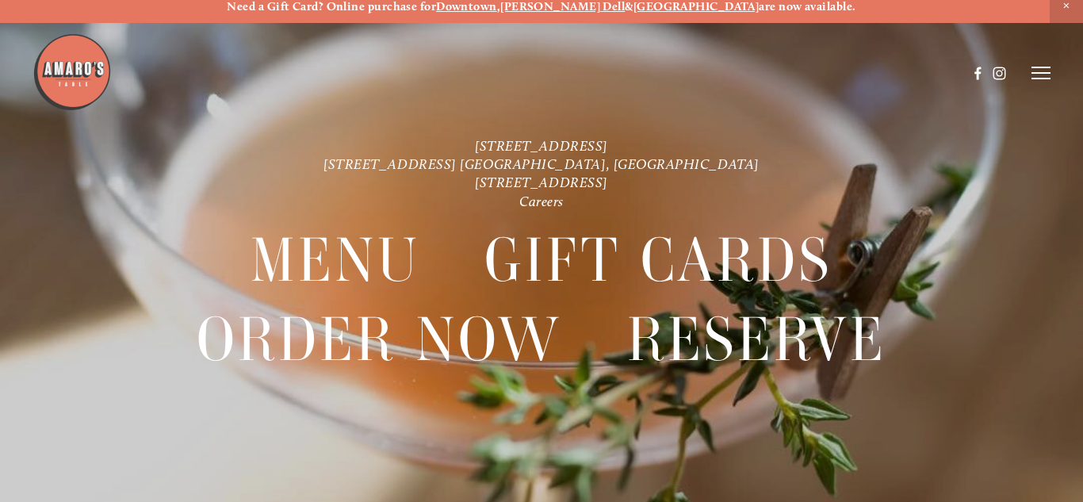 The height and width of the screenshot is (502, 1083). What do you see at coordinates (658, 260) in the screenshot?
I see `span: Gift Cards` at bounding box center [658, 260].